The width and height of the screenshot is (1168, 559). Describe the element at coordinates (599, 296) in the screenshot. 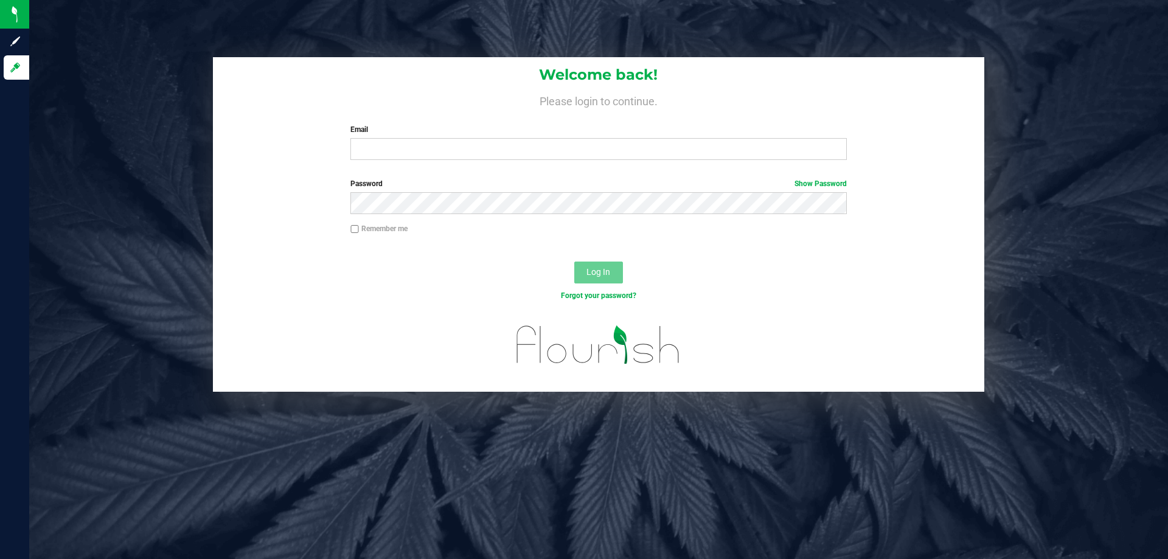

I see `a: Forgot your password?` at that location.